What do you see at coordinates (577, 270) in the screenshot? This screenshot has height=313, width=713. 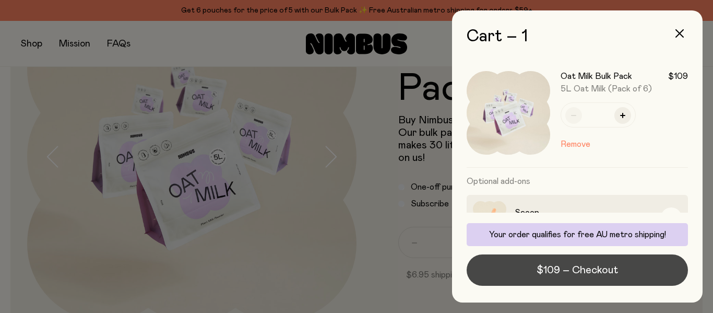 I see `span: $109 – Checkout` at bounding box center [577, 270].